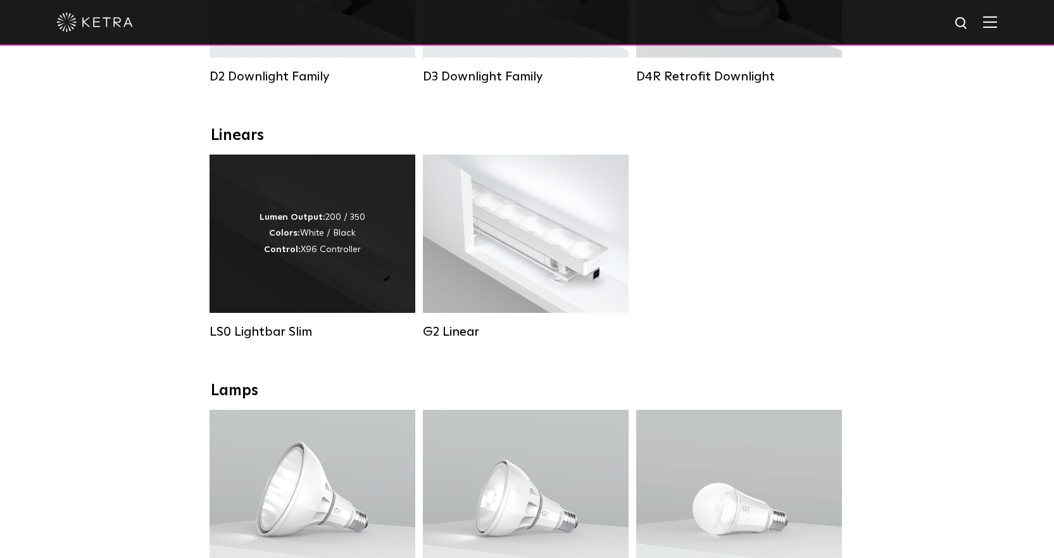  I want to click on img: ketra-logo-2019-white, so click(95, 22).